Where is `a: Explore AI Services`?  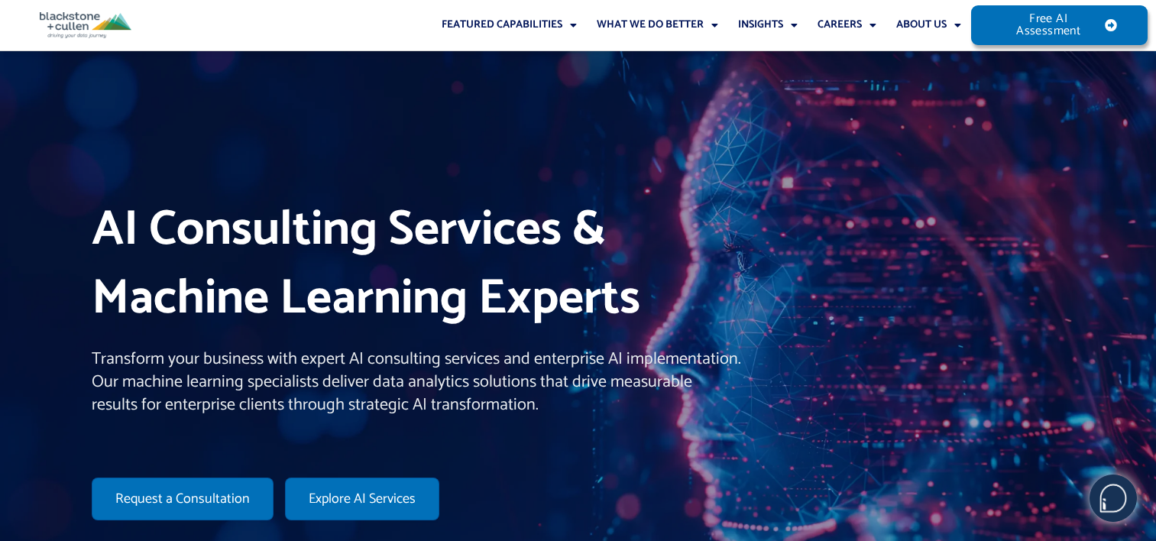
a: Explore AI Services is located at coordinates (362, 499).